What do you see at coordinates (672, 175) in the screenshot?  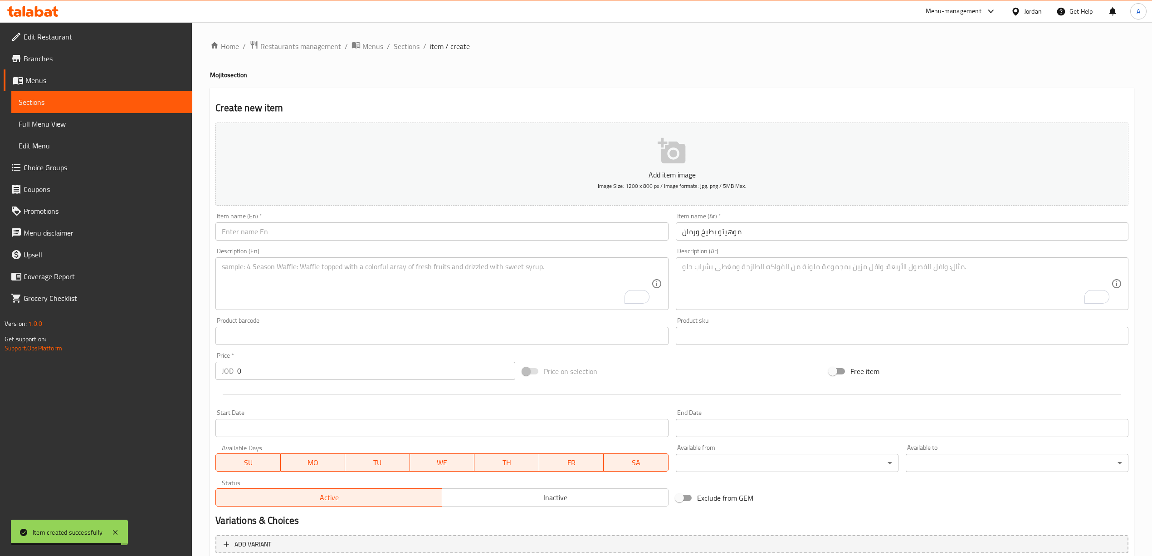 I see `p: Add item image` at bounding box center [672, 175].